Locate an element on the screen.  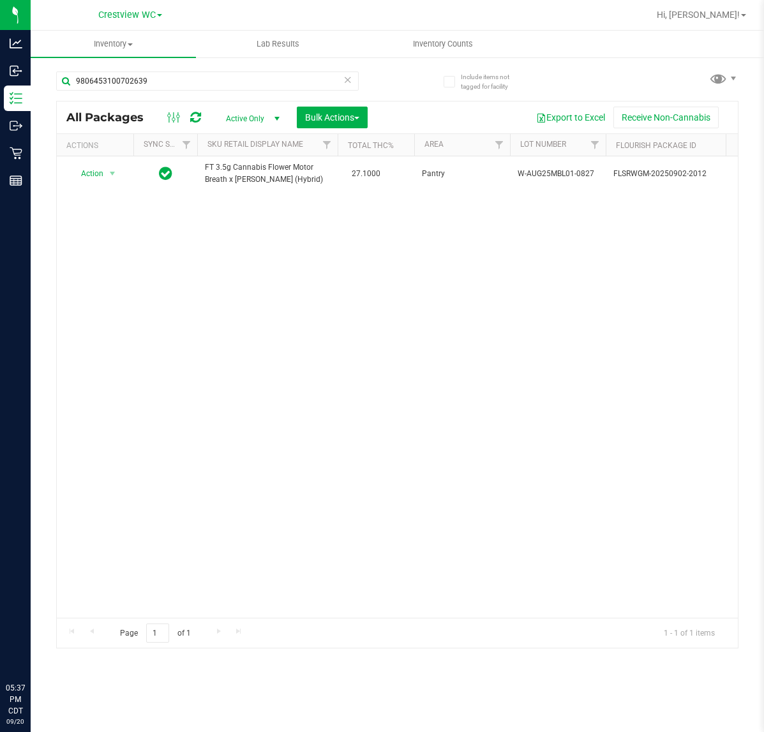
button: Bulk Actions is located at coordinates (332, 117).